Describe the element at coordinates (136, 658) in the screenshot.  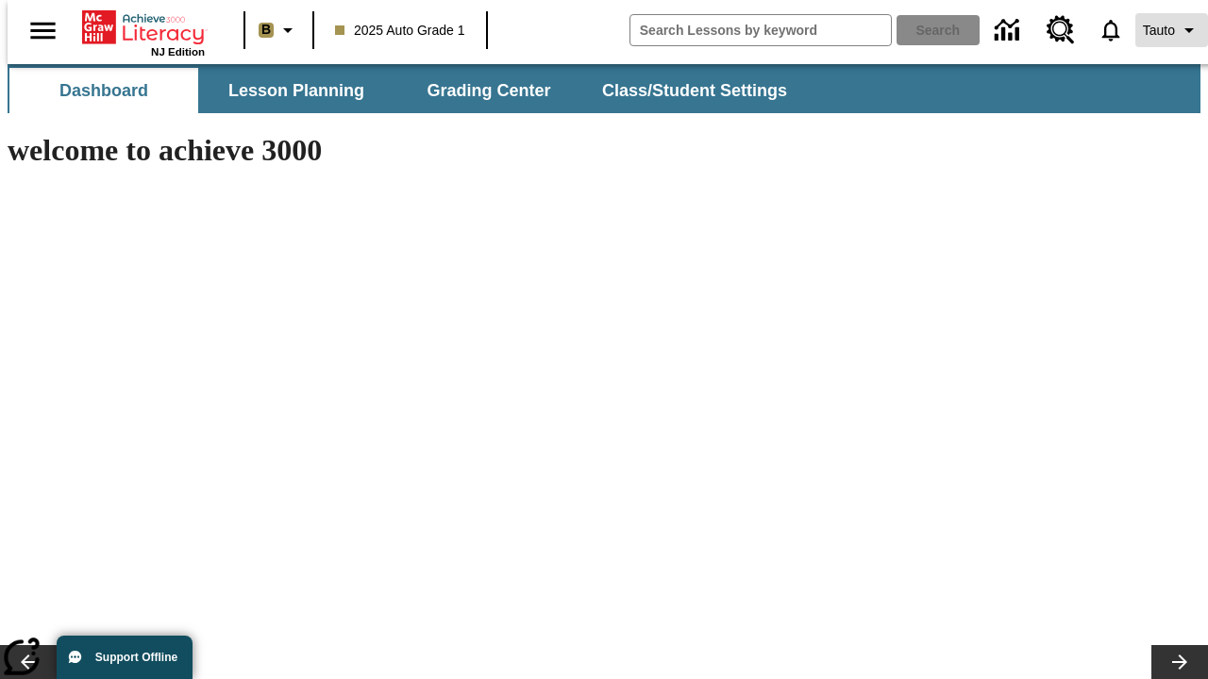
I see `span: Support Offline` at that location.